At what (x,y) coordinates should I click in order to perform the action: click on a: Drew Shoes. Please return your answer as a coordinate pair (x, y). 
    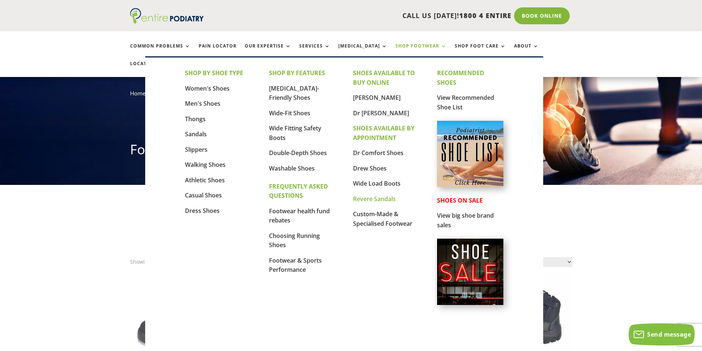
    Looking at the image, I should click on (370, 168).